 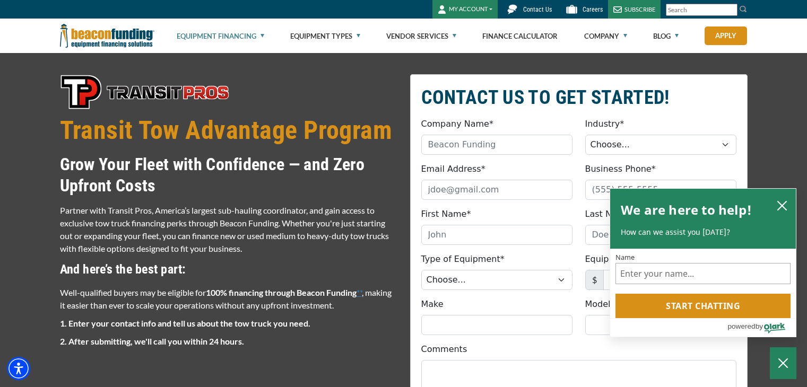 What do you see at coordinates (496, 235) in the screenshot?
I see `input: John` at bounding box center [496, 235].